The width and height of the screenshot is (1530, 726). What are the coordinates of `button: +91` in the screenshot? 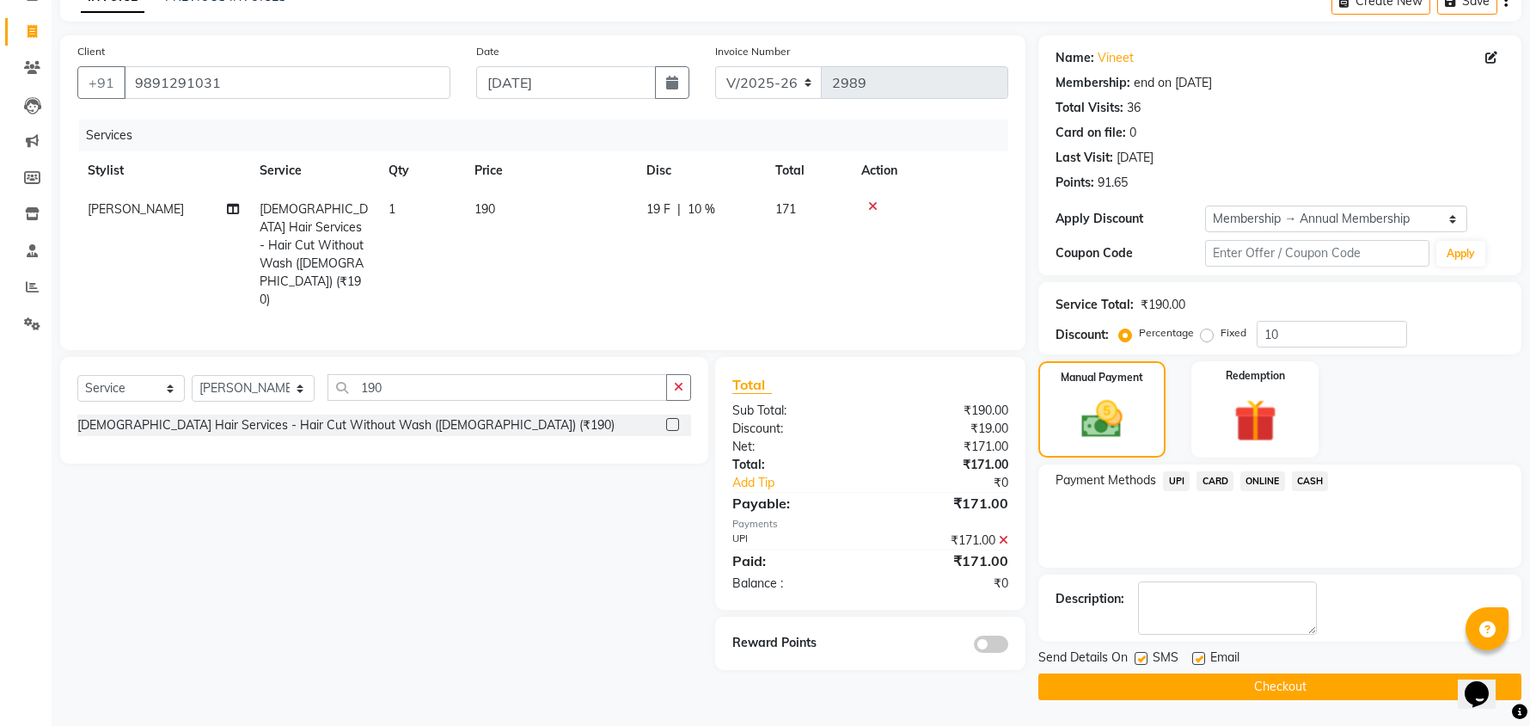 It's located at (101, 83).